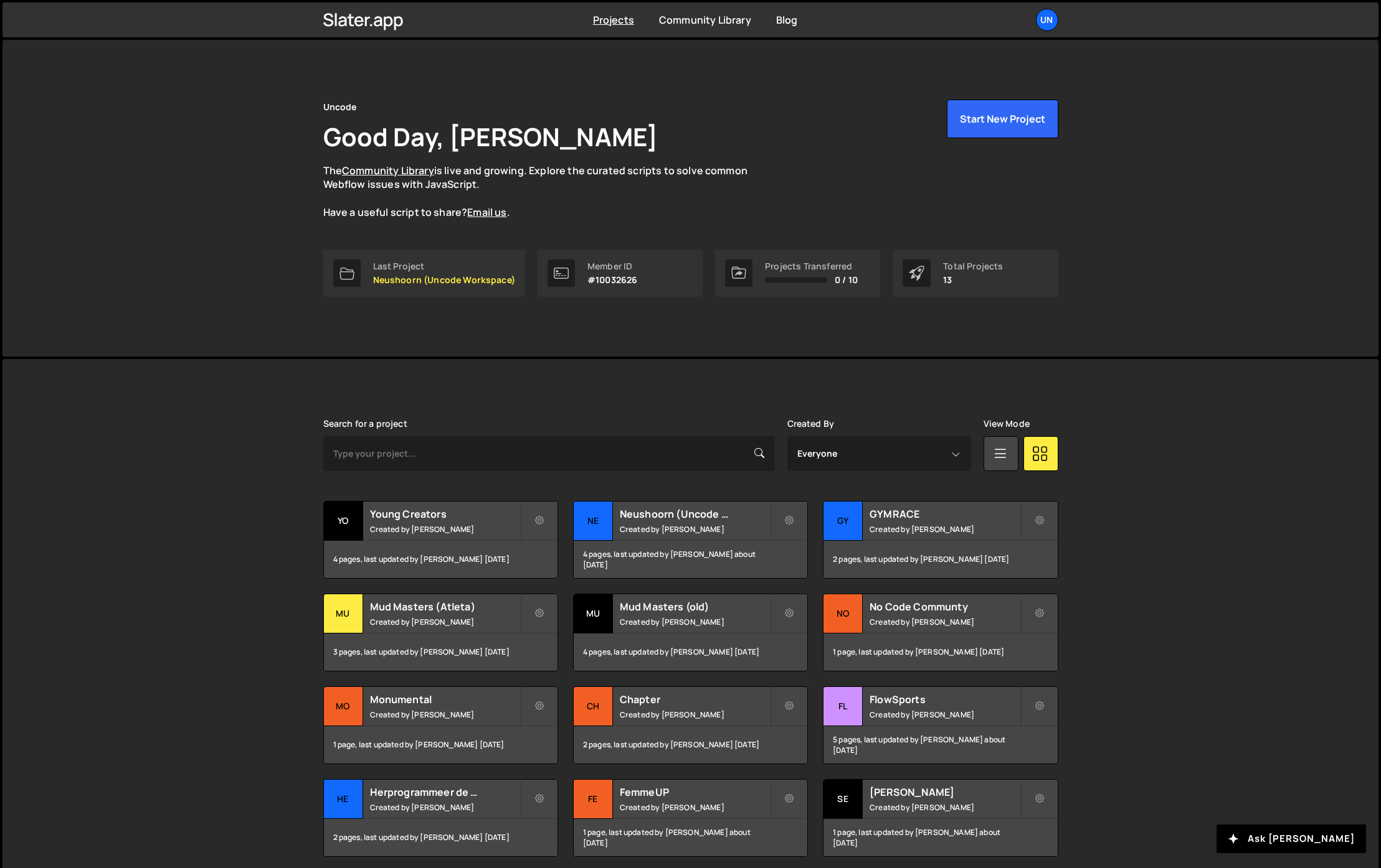 The image size is (1381, 868). Describe the element at coordinates (843, 614) in the screenshot. I see `div: No` at that location.